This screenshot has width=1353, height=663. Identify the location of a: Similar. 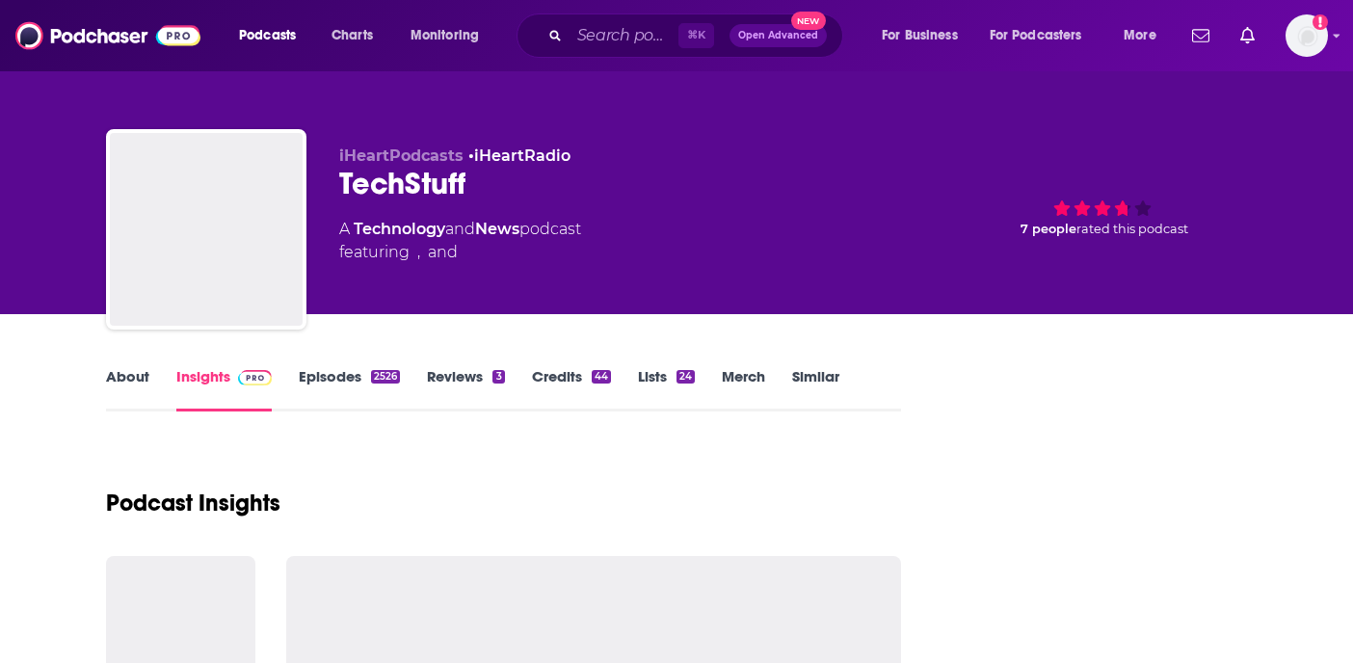
(815, 389).